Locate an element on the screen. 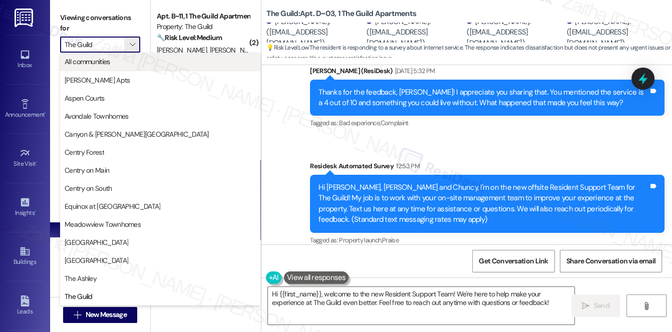  div: 12:53 PM is located at coordinates (407, 166).